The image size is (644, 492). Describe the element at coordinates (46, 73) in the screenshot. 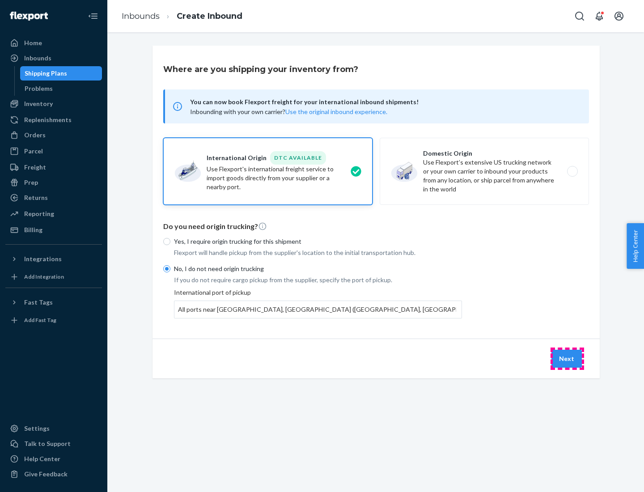

I see `div: Shipping Plans` at that location.